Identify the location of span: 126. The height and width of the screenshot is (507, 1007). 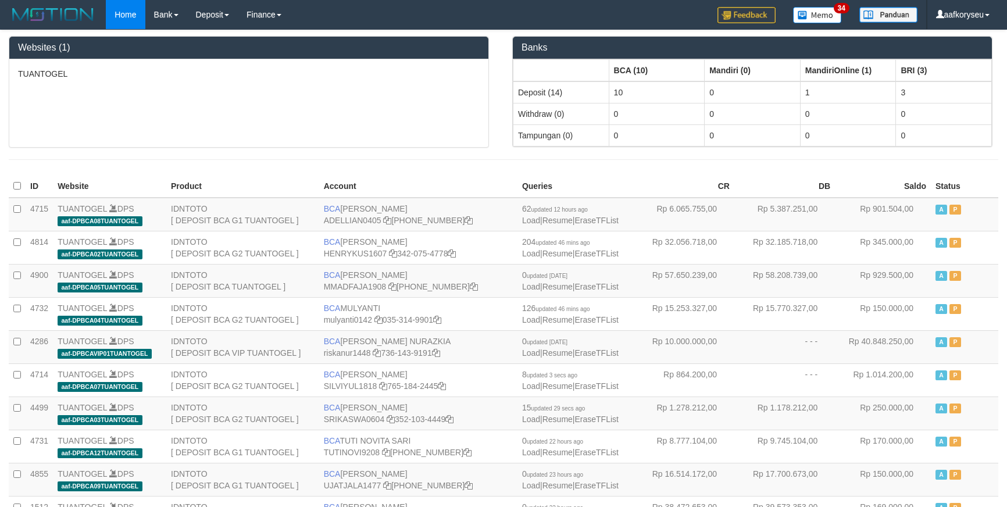
(556, 308).